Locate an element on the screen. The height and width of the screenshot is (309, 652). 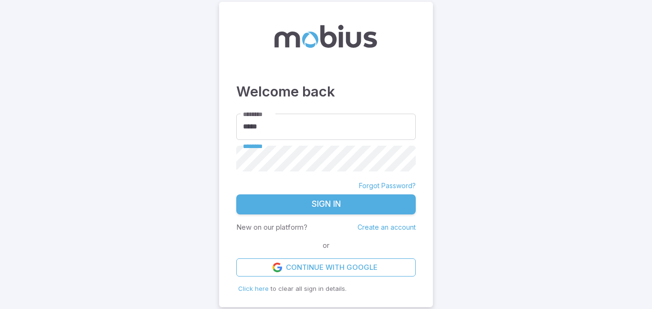
a: Create an account is located at coordinates (387, 227).